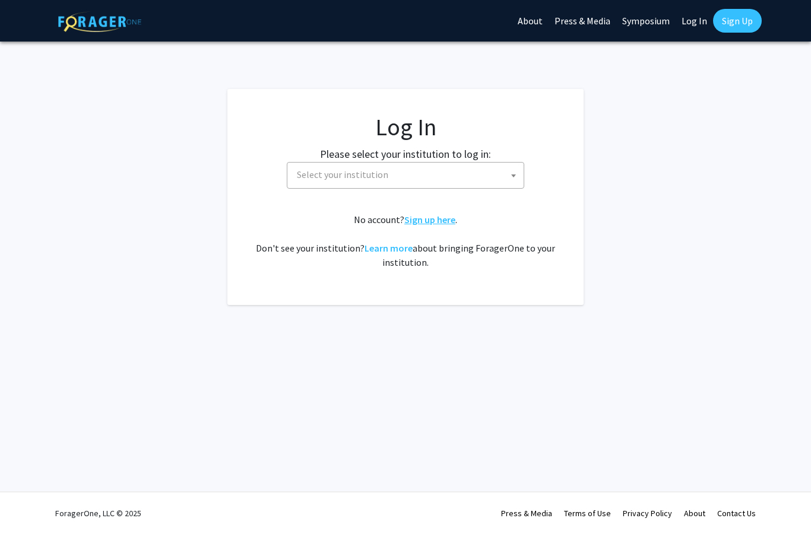  Describe the element at coordinates (738, 21) in the screenshot. I see `a: Sign Up` at that location.